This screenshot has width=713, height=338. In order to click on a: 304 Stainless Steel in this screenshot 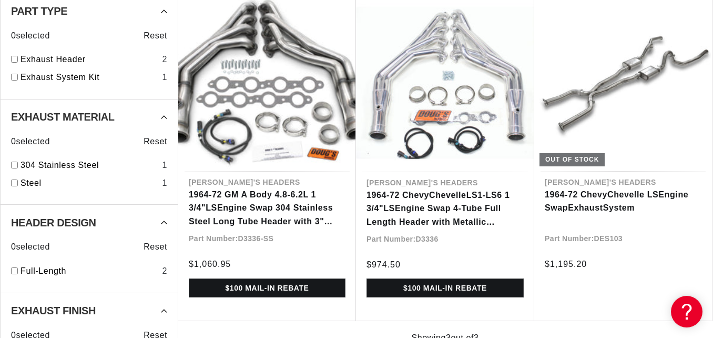, I will do `click(89, 165)`.